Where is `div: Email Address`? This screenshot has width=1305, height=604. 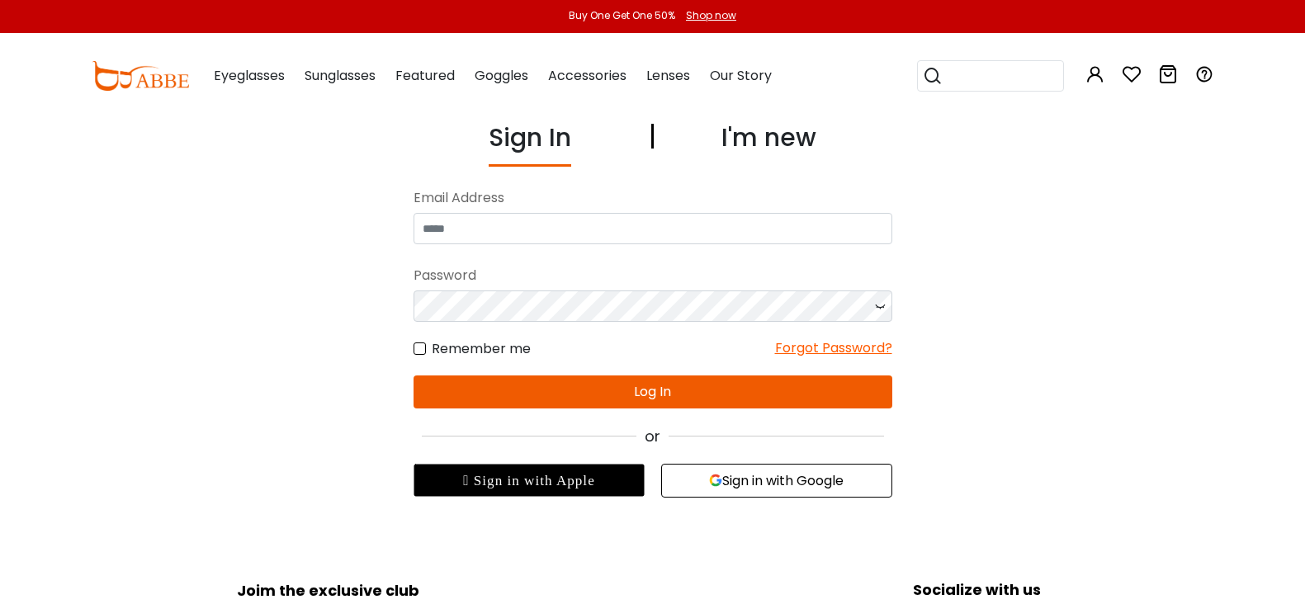
div: Email Address is located at coordinates (653, 198).